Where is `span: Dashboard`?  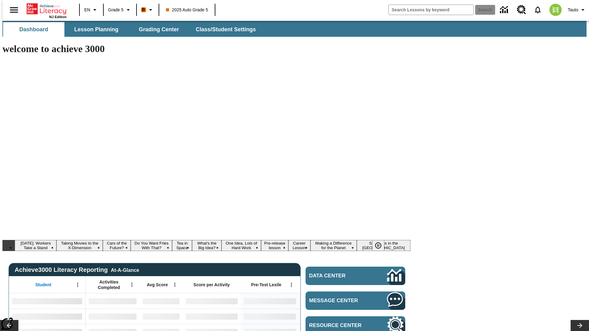
span: Dashboard is located at coordinates (34, 29).